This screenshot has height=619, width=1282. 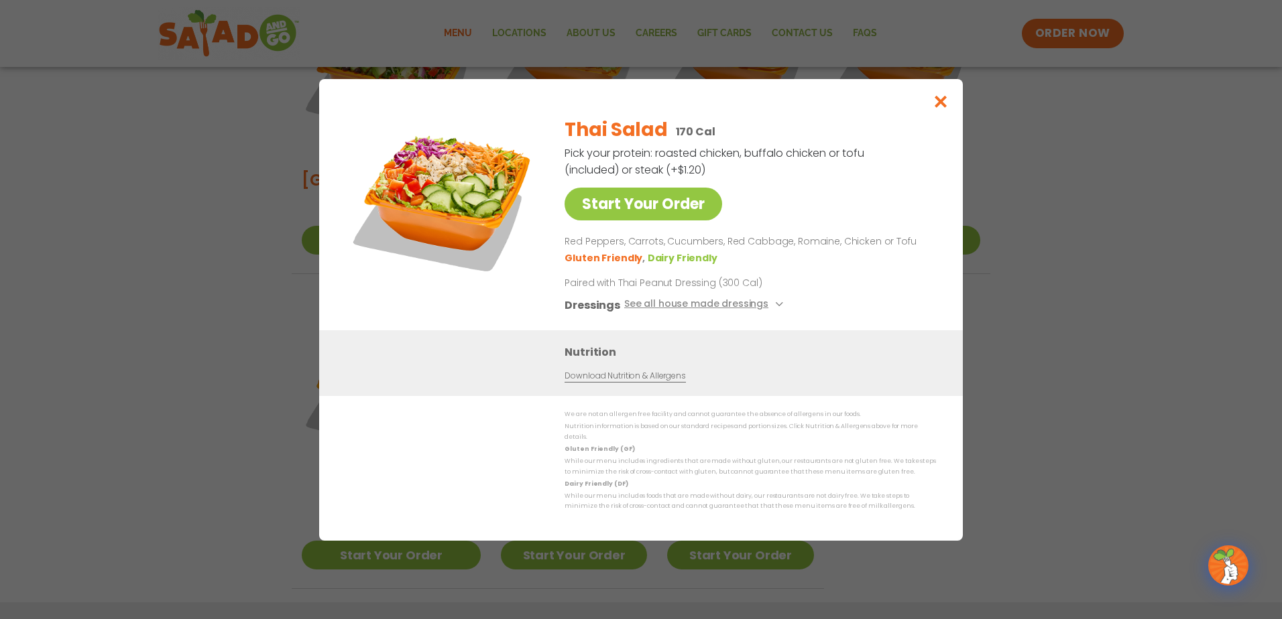 What do you see at coordinates (605, 257) in the screenshot?
I see `li: Gluten Friendly` at bounding box center [605, 257].